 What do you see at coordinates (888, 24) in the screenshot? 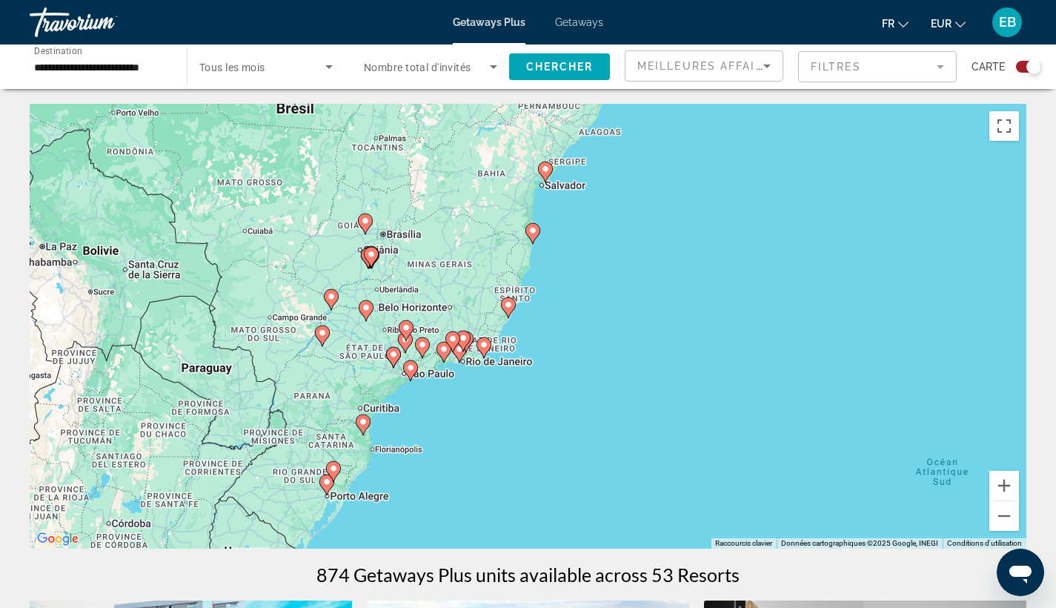
I see `span: fr` at bounding box center [888, 24].